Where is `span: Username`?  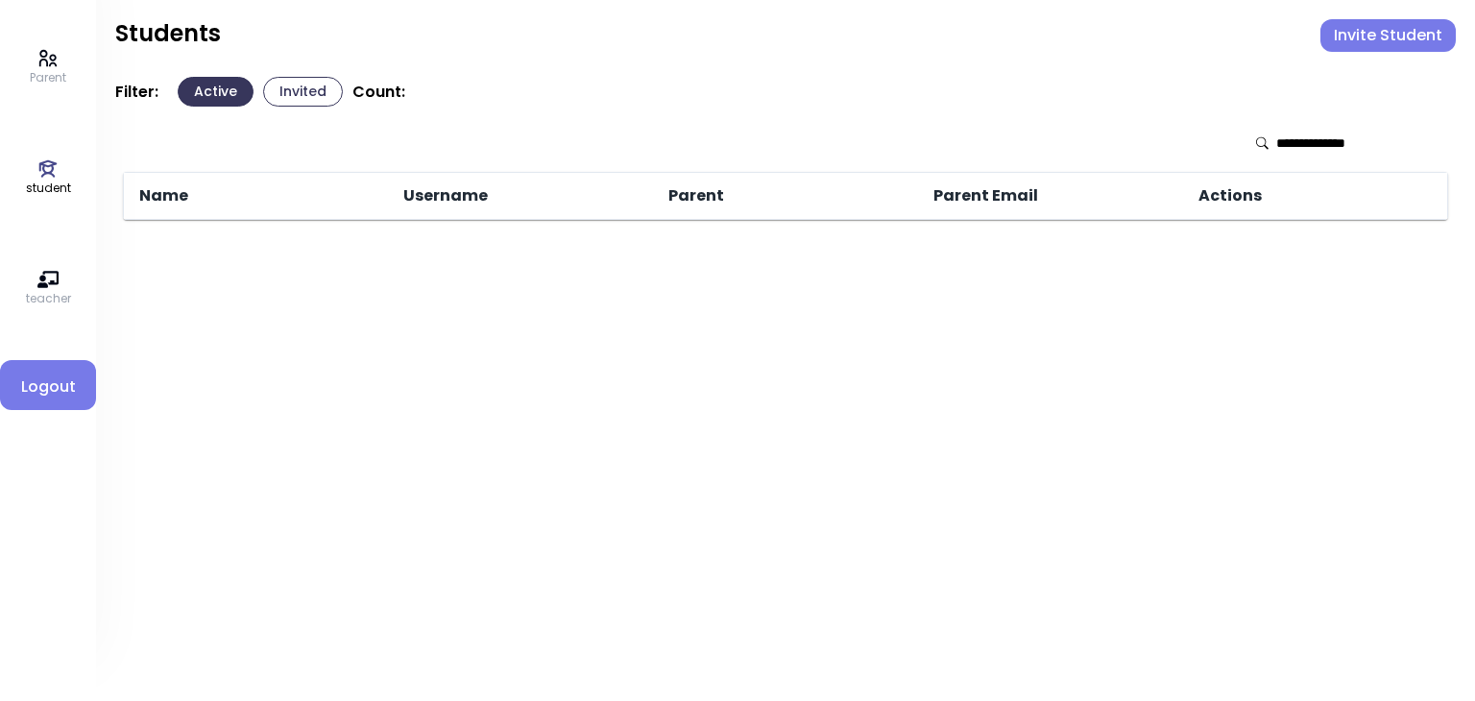
span: Username is located at coordinates (444, 196).